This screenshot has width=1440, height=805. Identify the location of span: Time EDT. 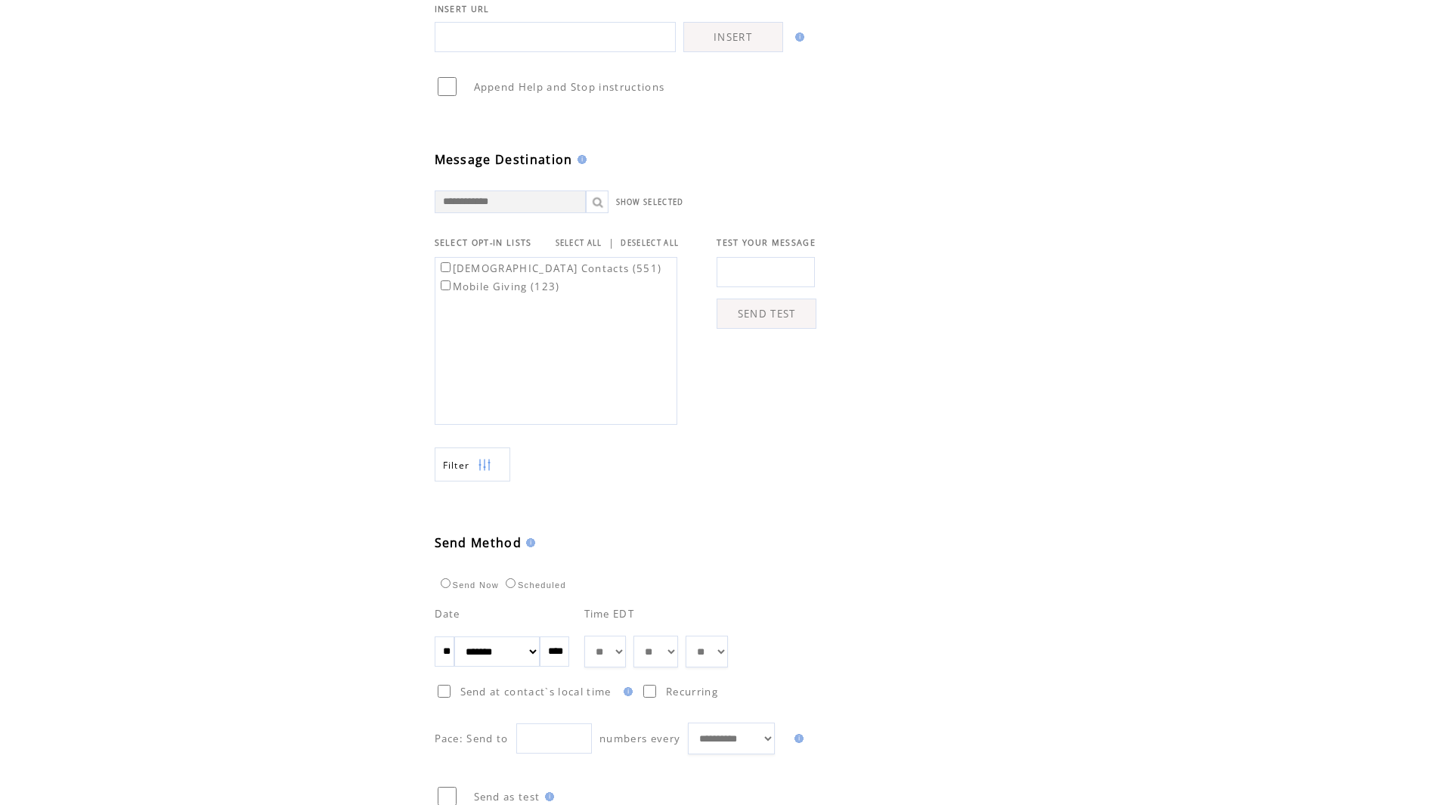
(609, 614).